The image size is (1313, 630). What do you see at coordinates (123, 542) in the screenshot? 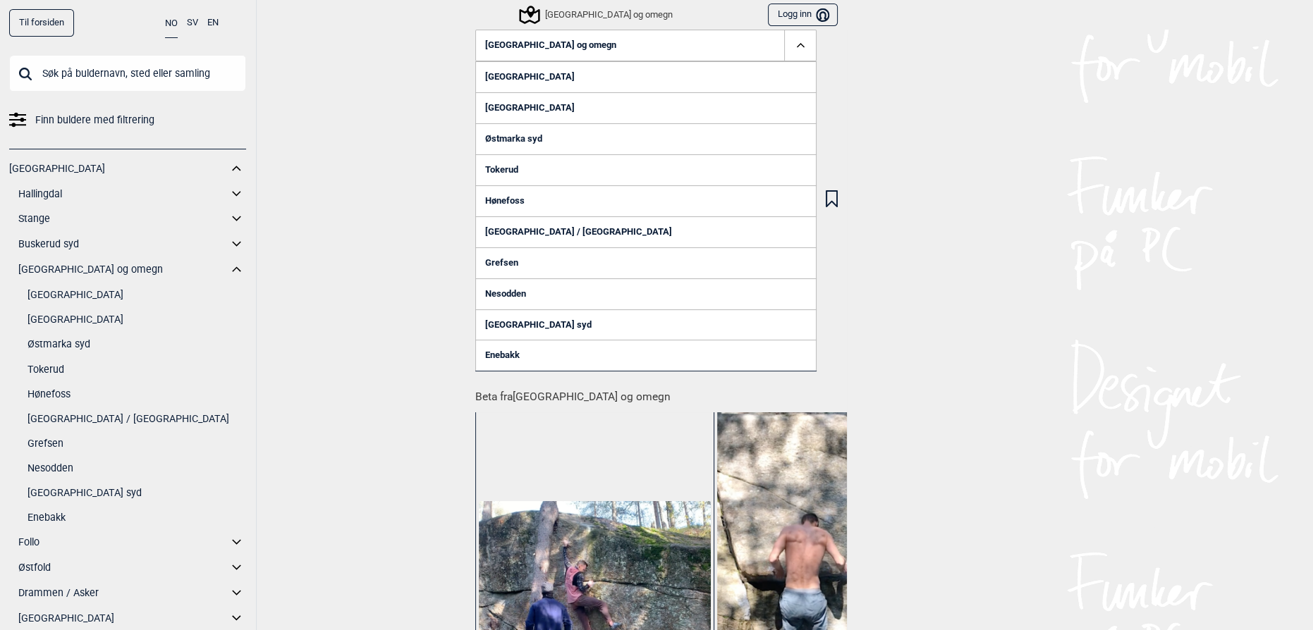
I see `a: Follo` at bounding box center [123, 542].